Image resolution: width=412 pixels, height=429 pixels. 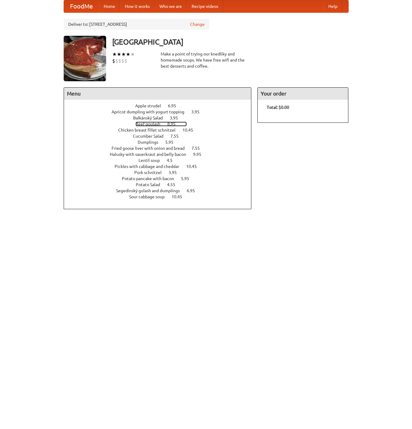 What do you see at coordinates (161, 148) in the screenshot?
I see `a: Fried goose liver with onion and bread 7.55` at bounding box center [161, 148].